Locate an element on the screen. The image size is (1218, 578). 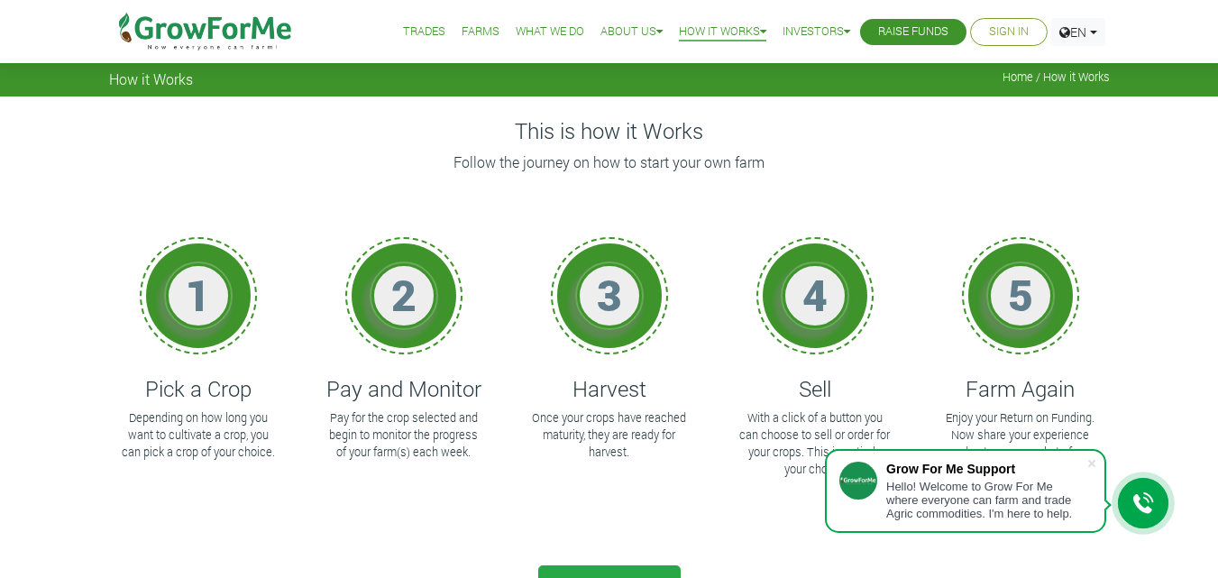
p: Pay for the crop selected and begin to monitor the progress of your farm(s) each week. is located at coordinates (404, 435).